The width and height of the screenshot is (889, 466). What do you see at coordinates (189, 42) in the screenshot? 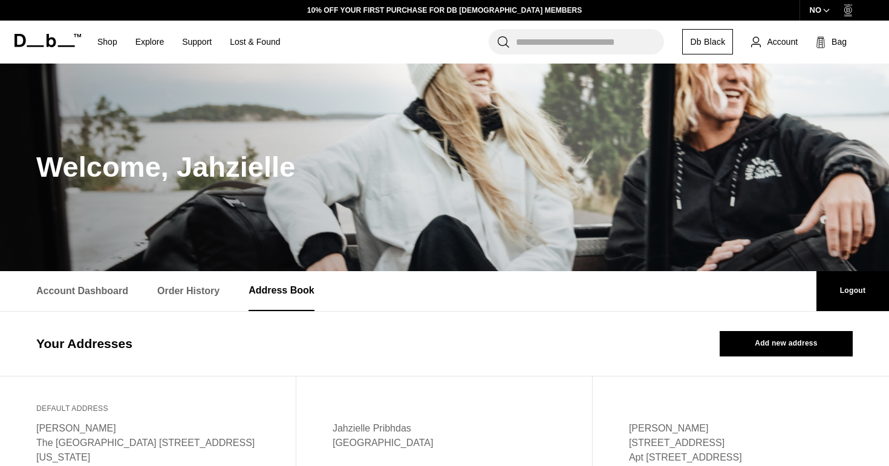
I see `nav: Main Navigation` at bounding box center [189, 42].